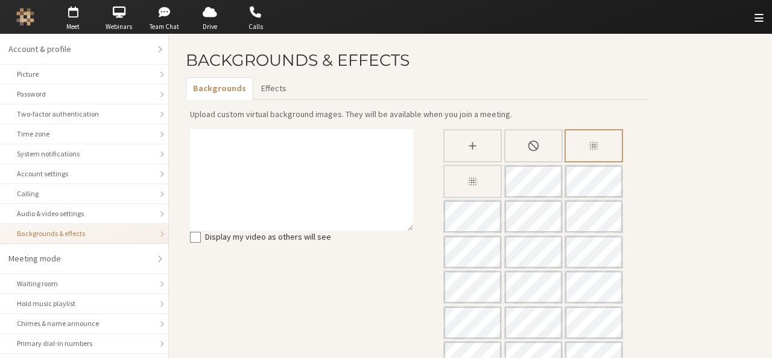 The image size is (772, 358). What do you see at coordinates (84, 94) in the screenshot?
I see `div: Password` at bounding box center [84, 94].